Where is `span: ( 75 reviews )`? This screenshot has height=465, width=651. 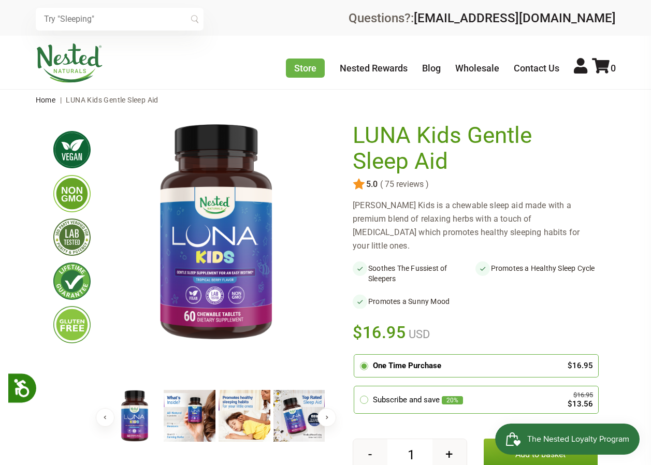 span: ( 75 reviews ) is located at coordinates (403, 184).